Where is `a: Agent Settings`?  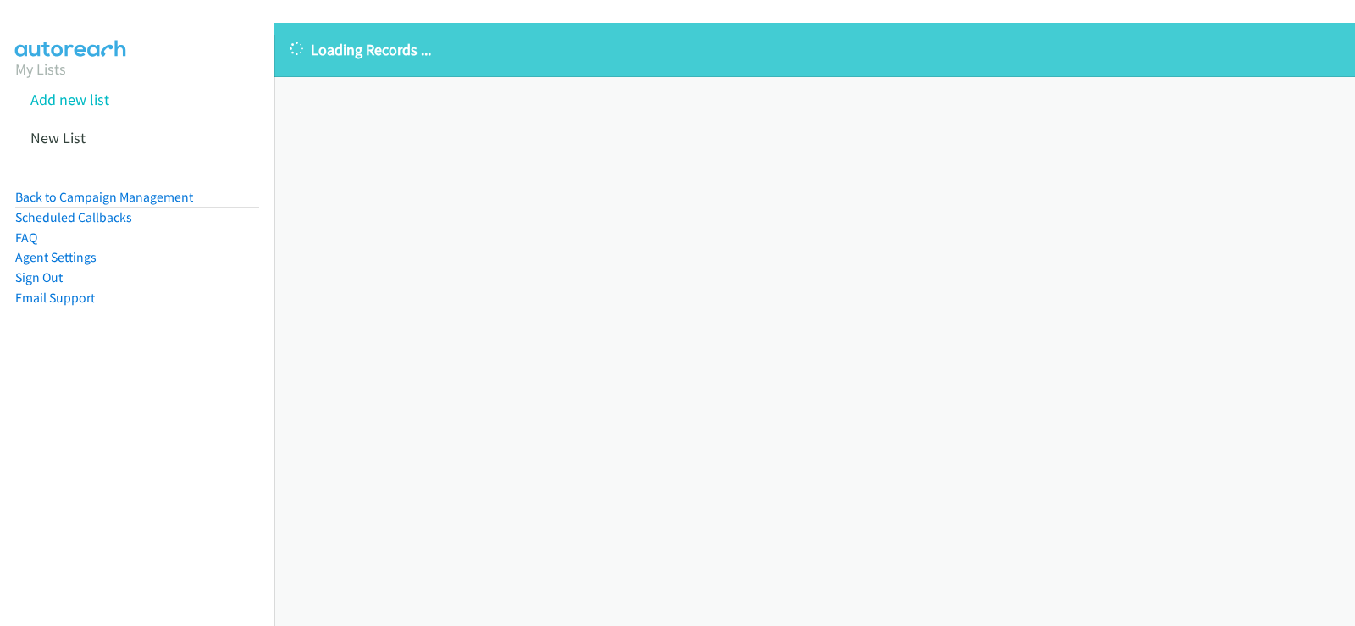
a: Agent Settings is located at coordinates (56, 257).